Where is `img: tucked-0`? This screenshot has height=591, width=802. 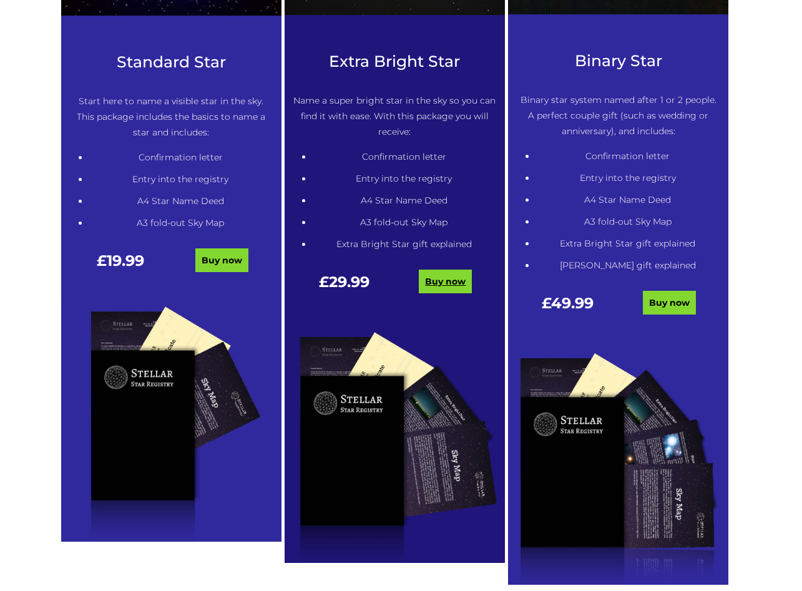 img: tucked-0 is located at coordinates (171, 420).